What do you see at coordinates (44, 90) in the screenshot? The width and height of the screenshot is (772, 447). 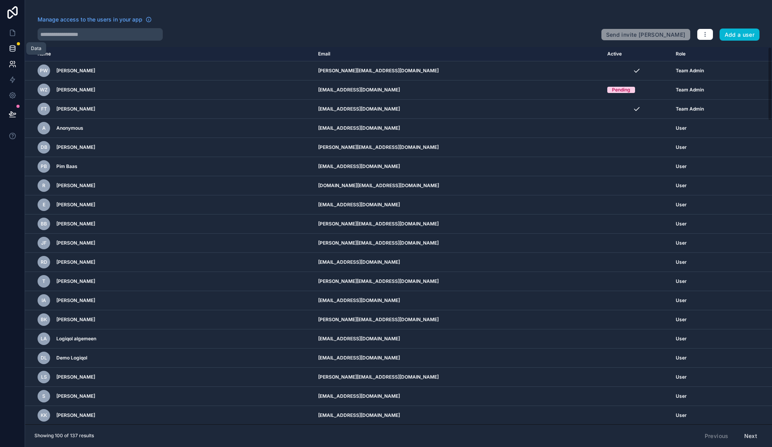 I see `span: WZ` at bounding box center [44, 90].